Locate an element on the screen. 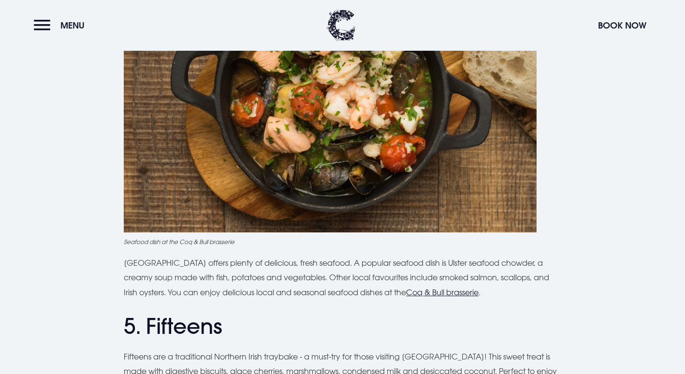 This screenshot has height=374, width=685. button: Menu is located at coordinates (61, 25).